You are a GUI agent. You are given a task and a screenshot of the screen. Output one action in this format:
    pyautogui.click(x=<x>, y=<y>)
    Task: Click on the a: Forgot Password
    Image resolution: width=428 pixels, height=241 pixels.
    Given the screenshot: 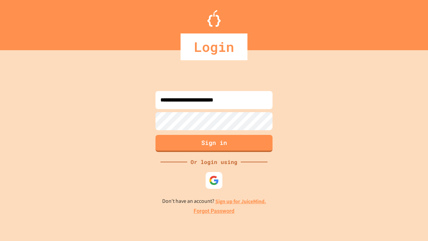 What is the action you would take?
    pyautogui.click(x=214, y=211)
    